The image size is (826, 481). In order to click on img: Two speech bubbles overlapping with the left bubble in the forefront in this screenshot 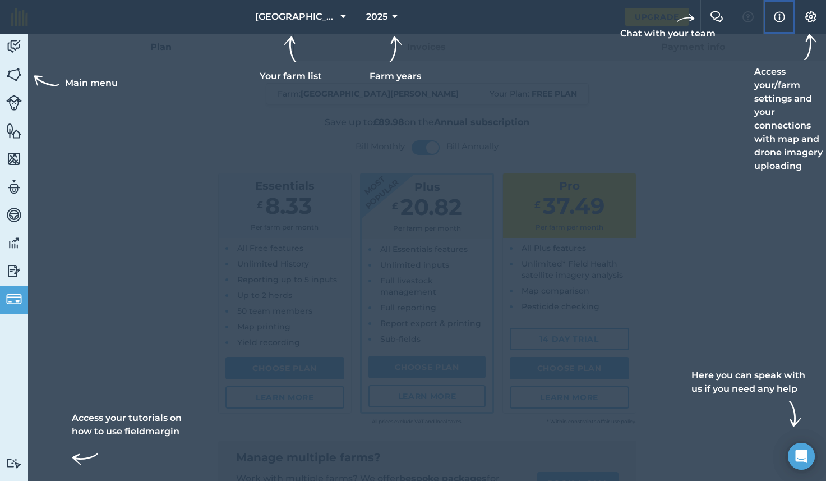, I will do `click(717, 17)`.